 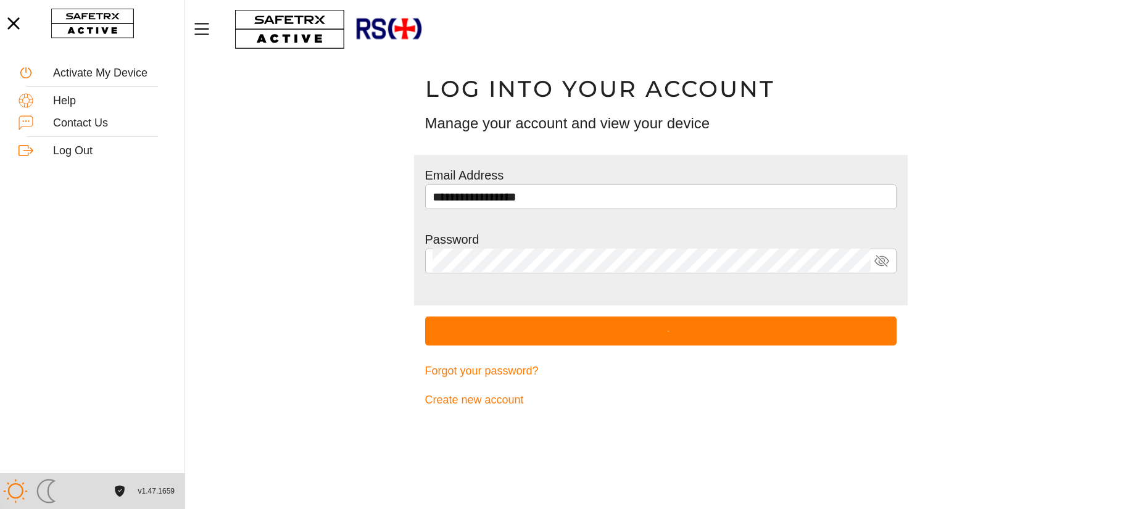 I want to click on h1: Log into your account, so click(x=661, y=89).